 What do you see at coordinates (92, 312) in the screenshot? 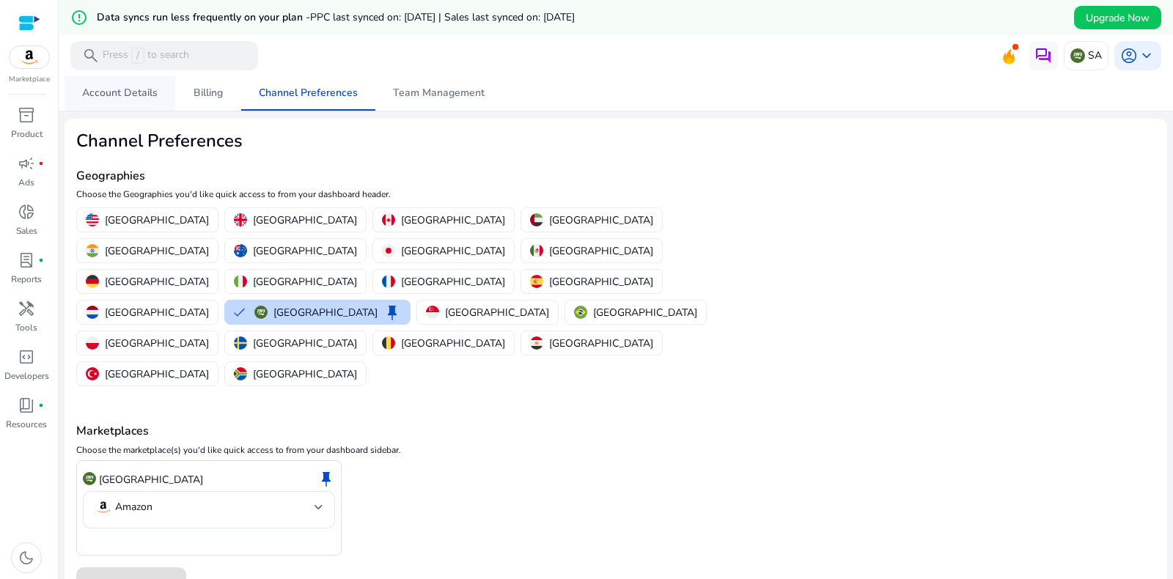
I see `img: nl.svg` at bounding box center [92, 312].